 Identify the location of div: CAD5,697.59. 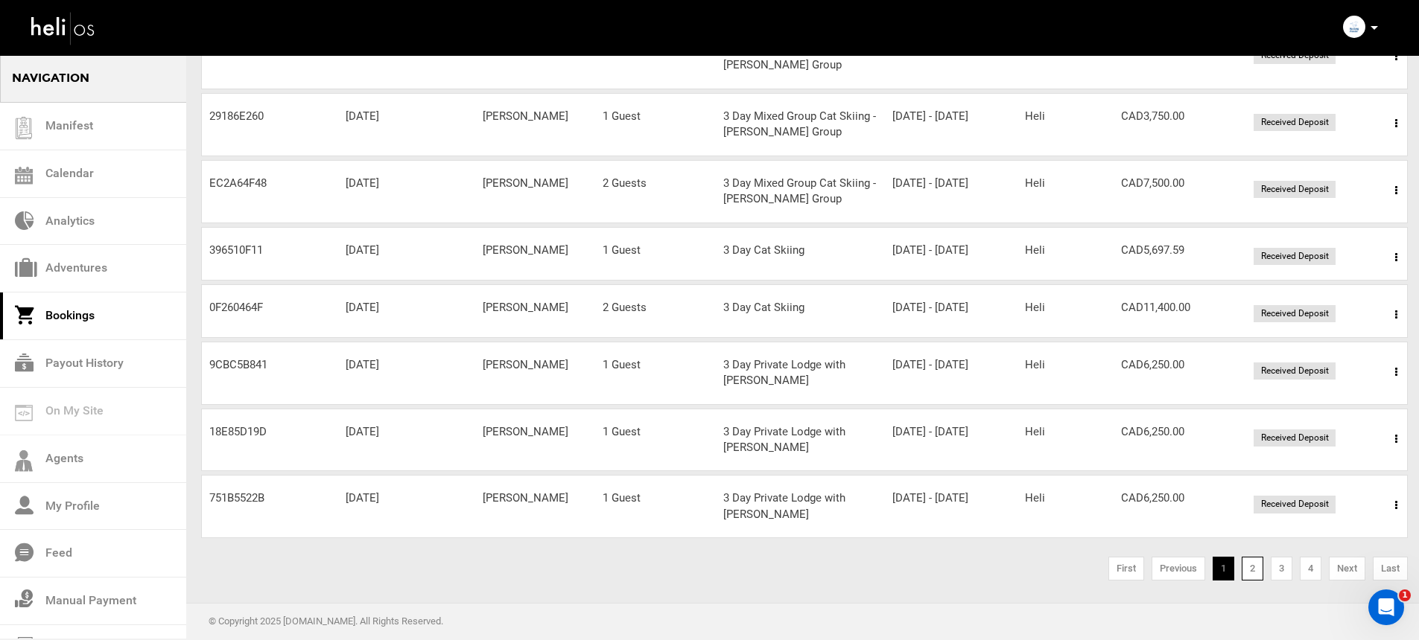
(1180, 250).